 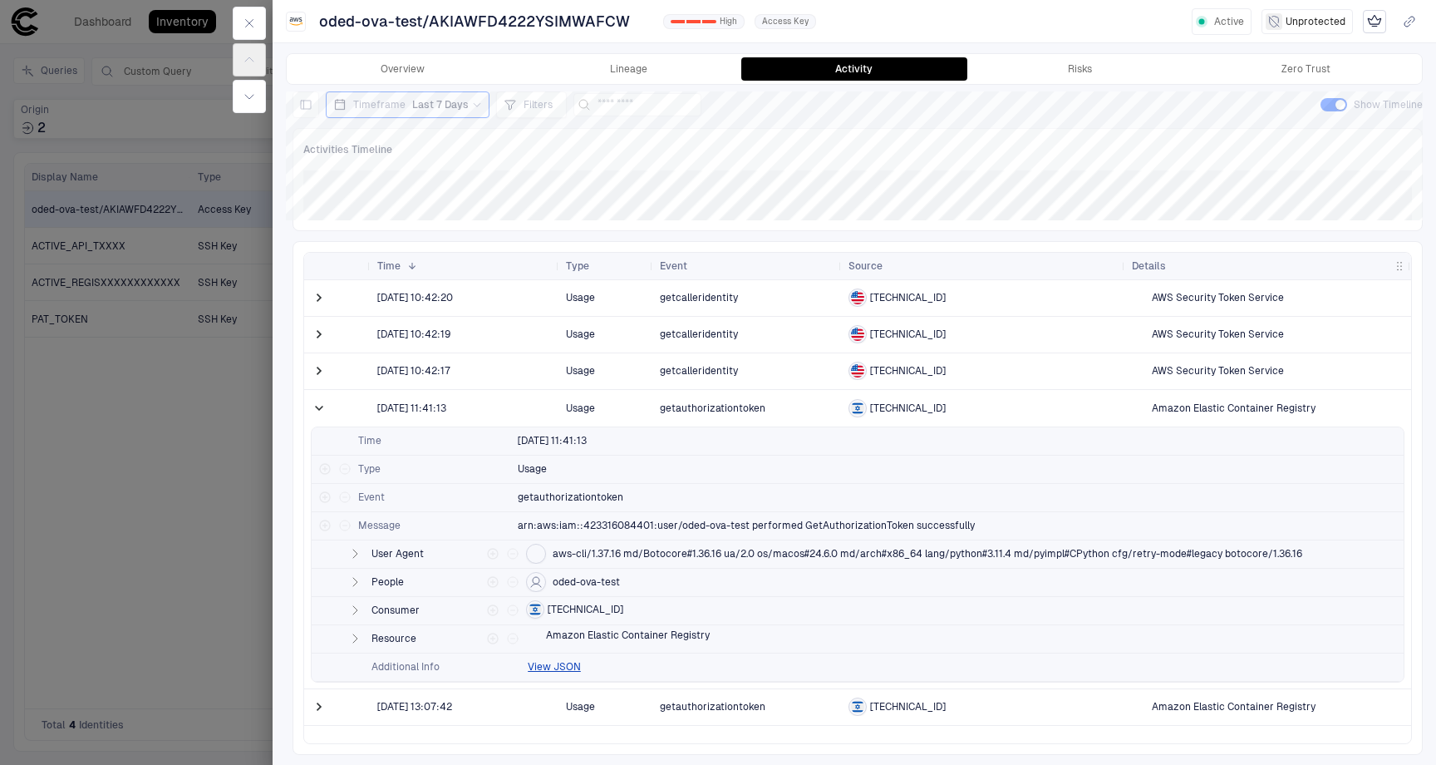 What do you see at coordinates (414, 371) in the screenshot?
I see `div: 9/3/2025 08:42:17 (GMT+00:00 UTC)` at bounding box center [414, 371].